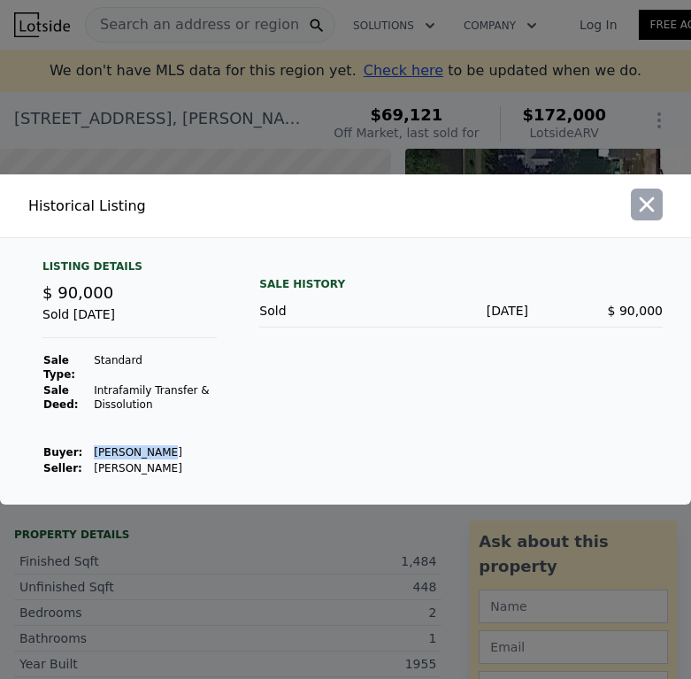 Image resolution: width=691 pixels, height=679 pixels. Describe the element at coordinates (155, 367) in the screenshot. I see `td: Standard` at that location.